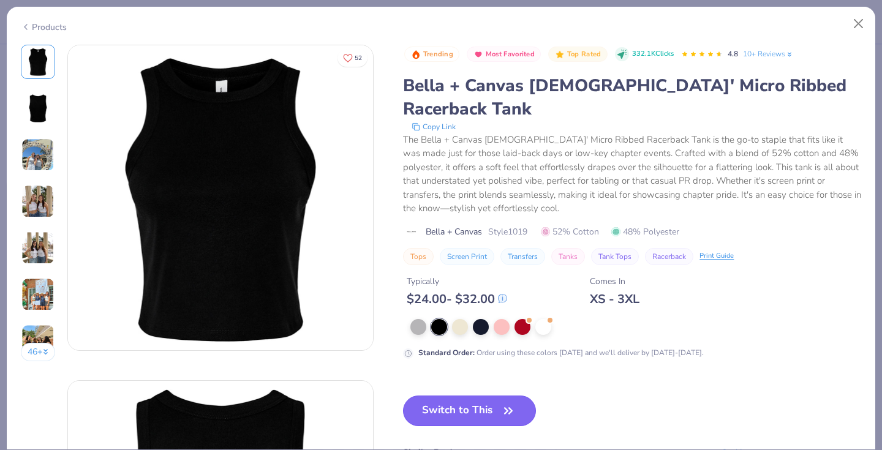  What do you see at coordinates (352, 58) in the screenshot?
I see `button: Like` at bounding box center [352, 58].